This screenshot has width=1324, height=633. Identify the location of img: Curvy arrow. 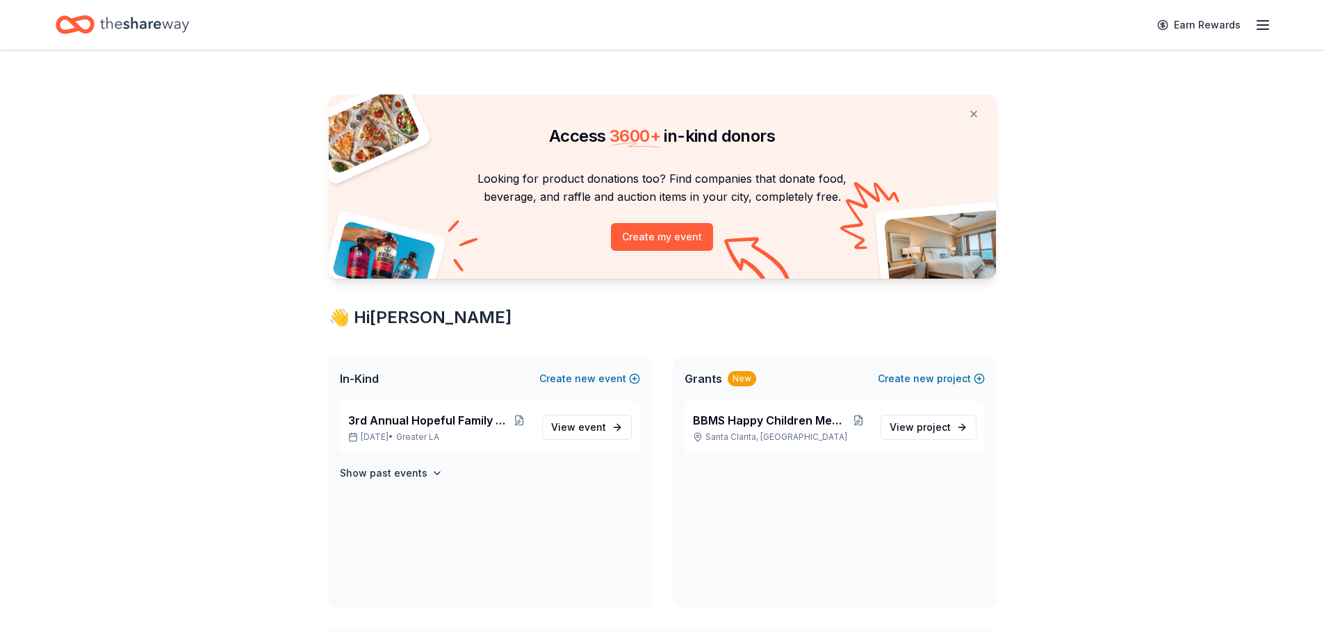
(759, 263).